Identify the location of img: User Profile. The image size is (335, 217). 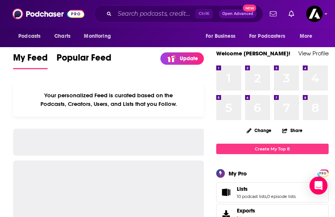
(314, 14).